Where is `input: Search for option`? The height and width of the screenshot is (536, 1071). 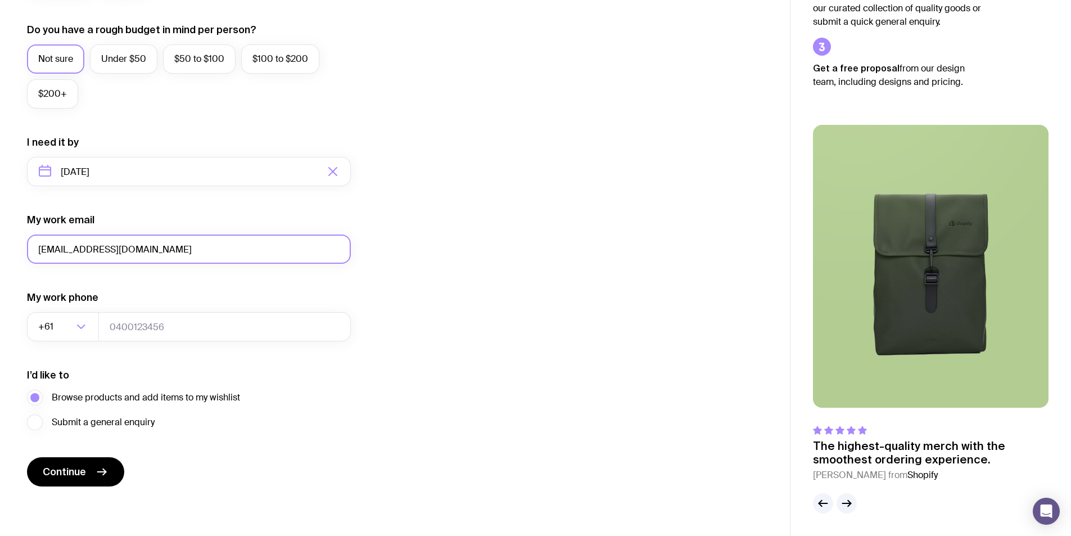 input: Search for option is located at coordinates (64, 327).